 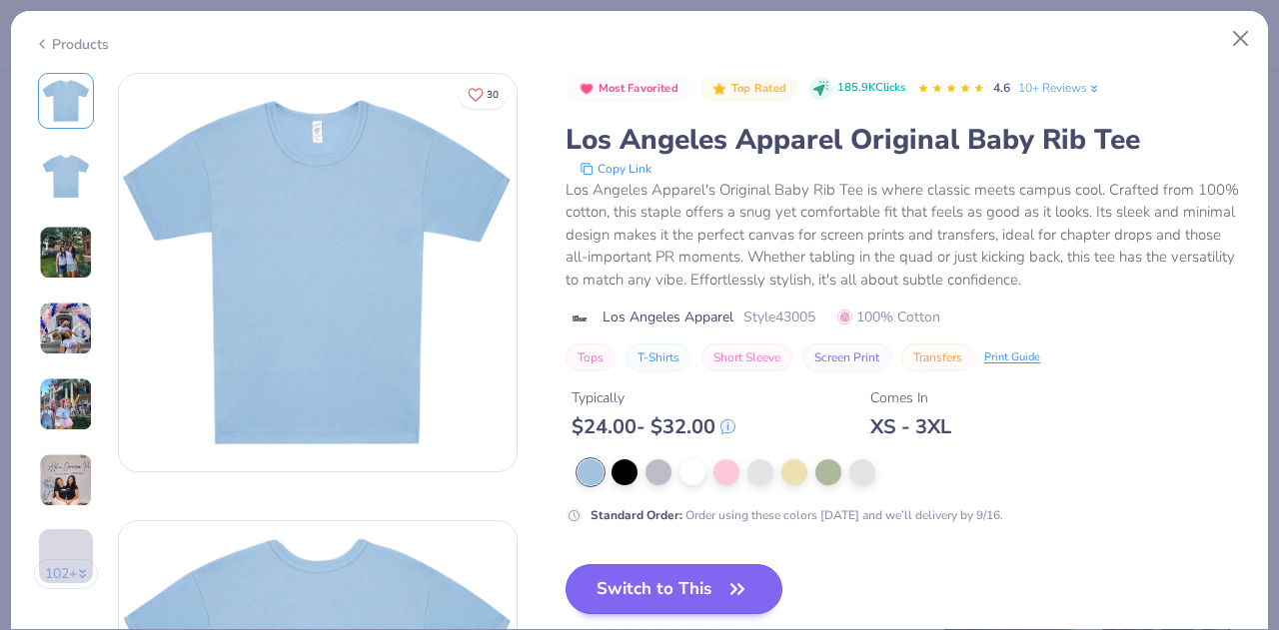 I want to click on span: Style 43005, so click(x=779, y=317).